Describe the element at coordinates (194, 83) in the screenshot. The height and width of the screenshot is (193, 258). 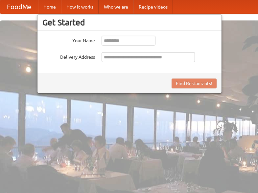
I see `button: Find Restaurants!` at that location.